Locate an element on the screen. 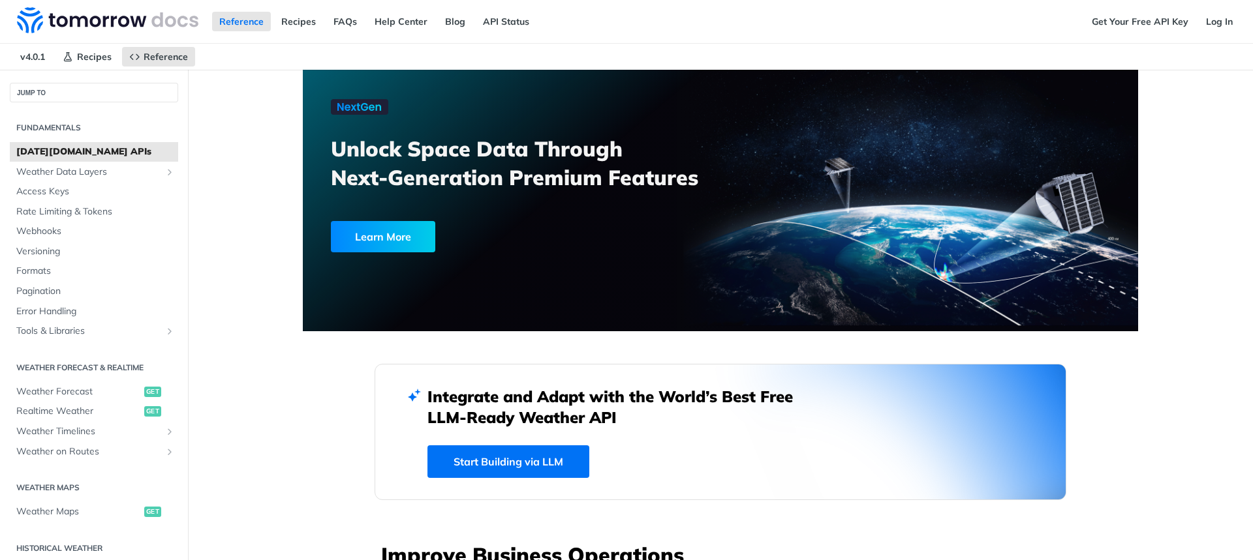  a: API Status is located at coordinates (506, 22).